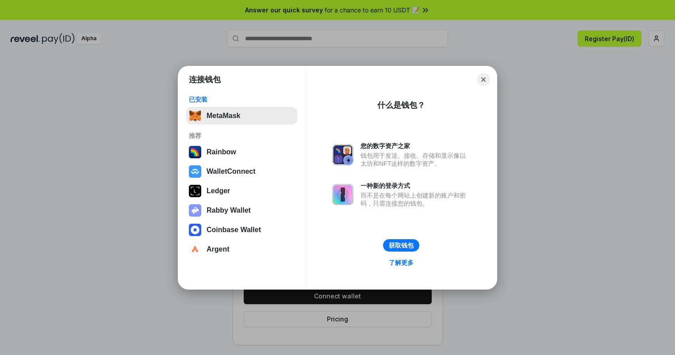 This screenshot has width=675, height=355. I want to click on button: Coinbase Wallet, so click(241, 230).